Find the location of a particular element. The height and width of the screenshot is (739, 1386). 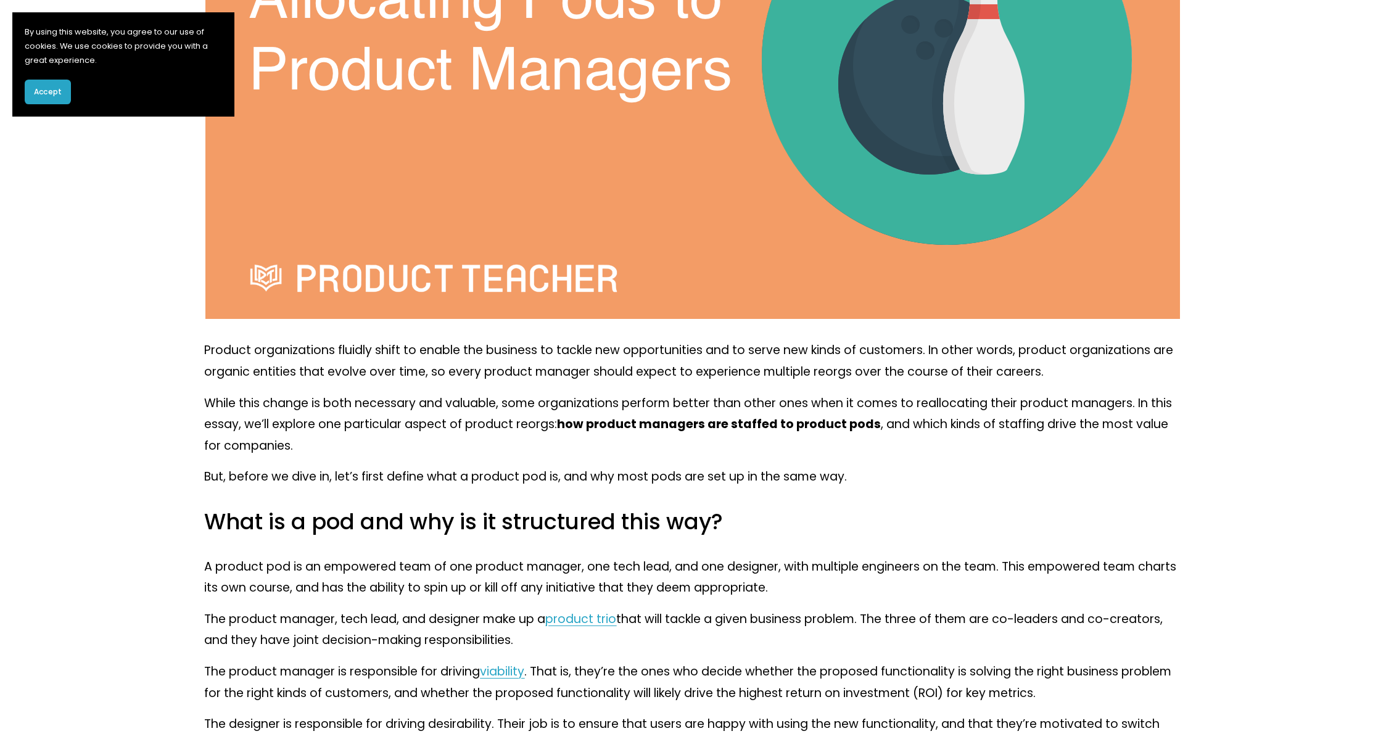

a: viability is located at coordinates (502, 671).